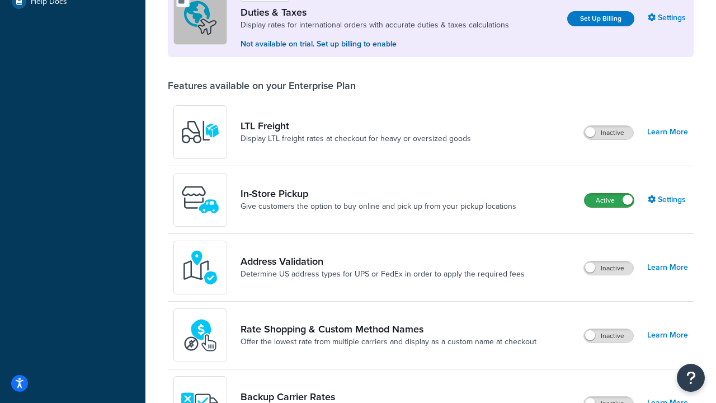  Describe the element at coordinates (378, 206) in the screenshot. I see `a: Give customers the option to buy online and pick up from your pickup locations` at that location.